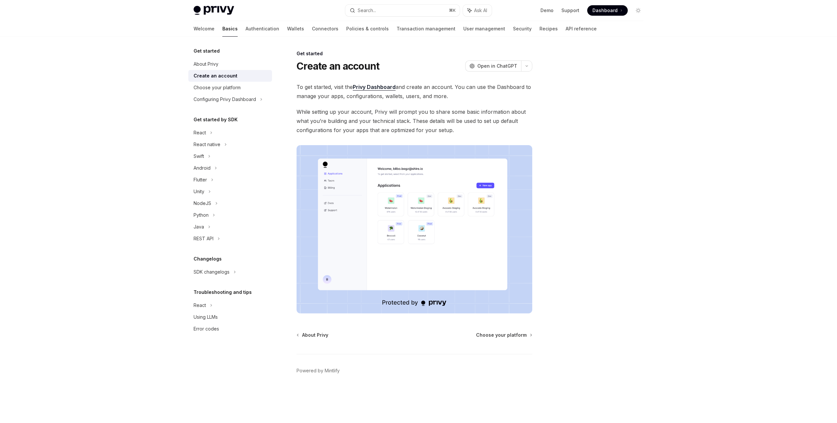 This screenshot has width=837, height=423. What do you see at coordinates (414, 121) in the screenshot?
I see `span: While setting up your account, Privy will prompt you to share some basic information about what y...` at bounding box center [414, 121].